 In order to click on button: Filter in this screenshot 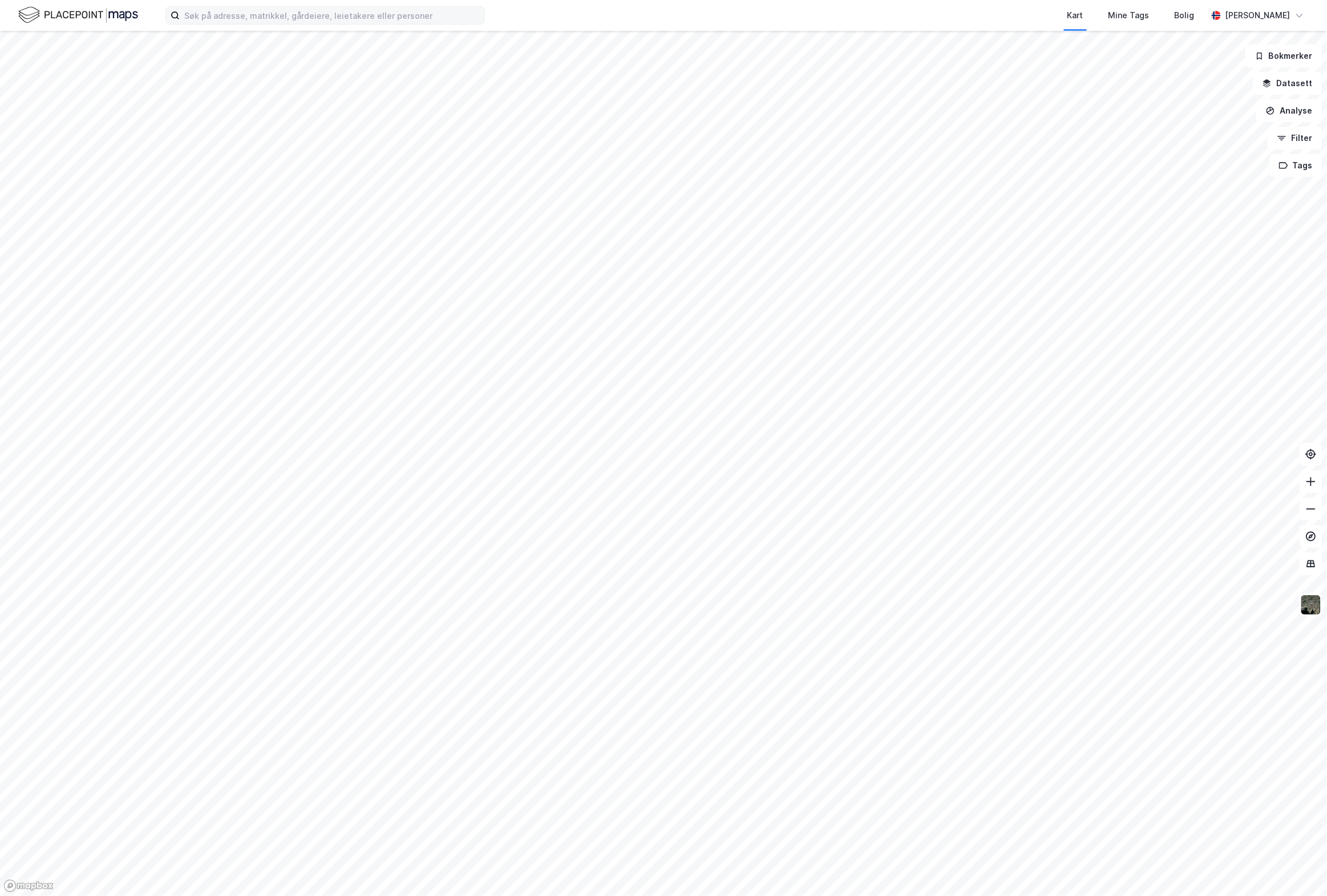, I will do `click(1295, 138)`.